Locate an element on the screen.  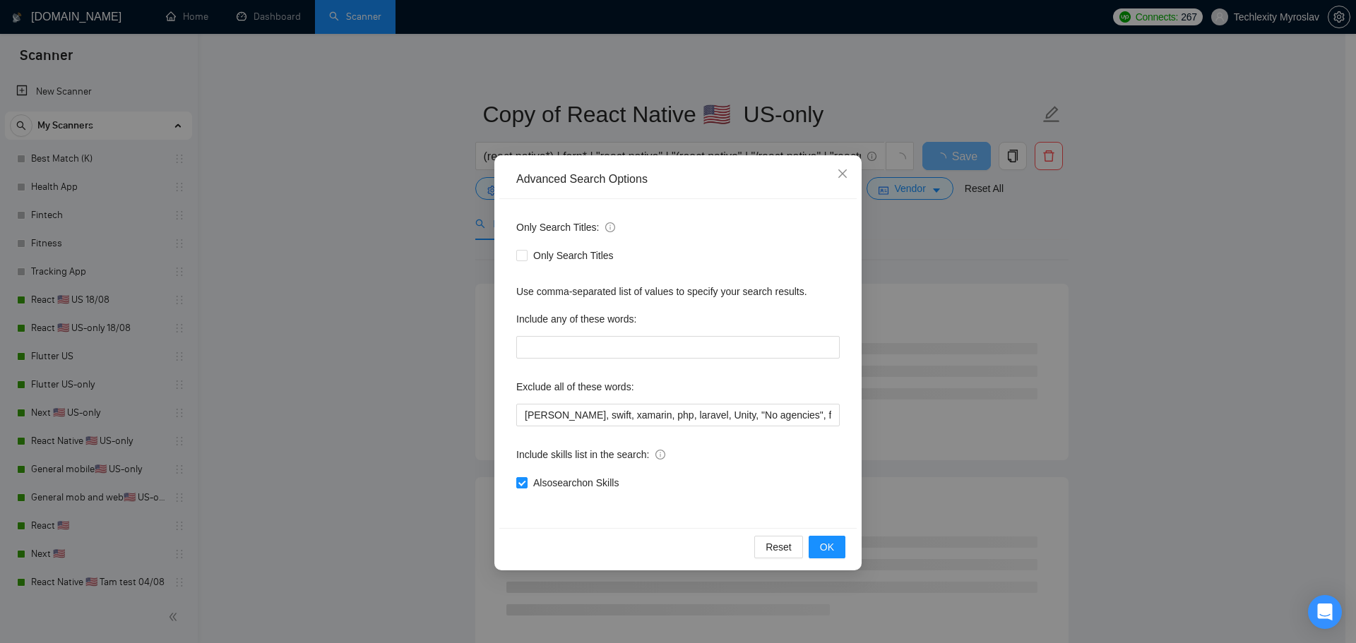
div: Open Intercom Messenger is located at coordinates (1324, 612).